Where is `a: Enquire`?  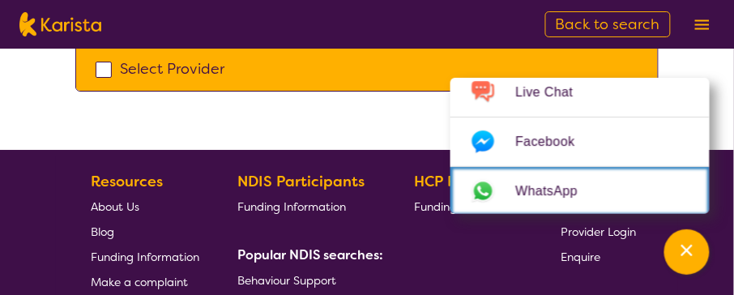 a: Enquire is located at coordinates (599, 256).